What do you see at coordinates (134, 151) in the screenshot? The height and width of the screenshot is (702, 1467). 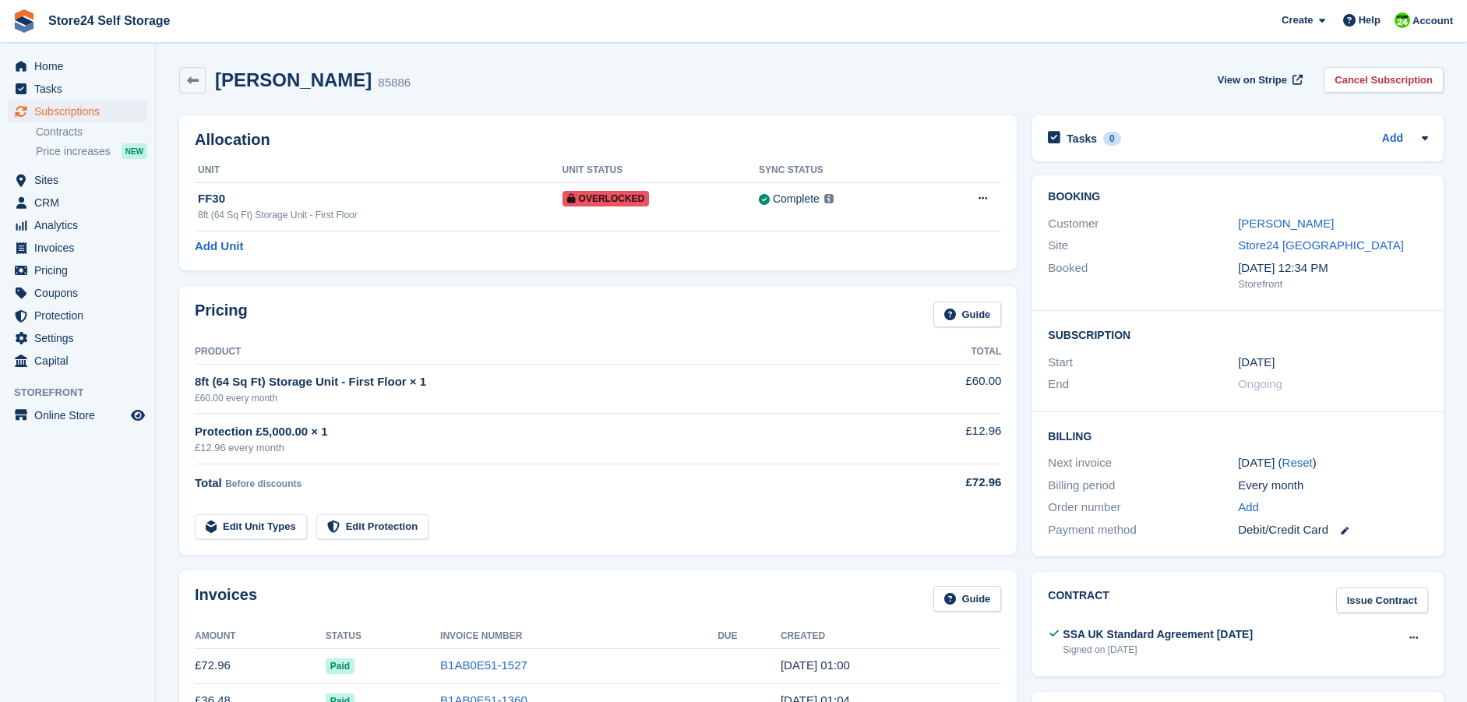 I see `div: NEW` at bounding box center [134, 151].